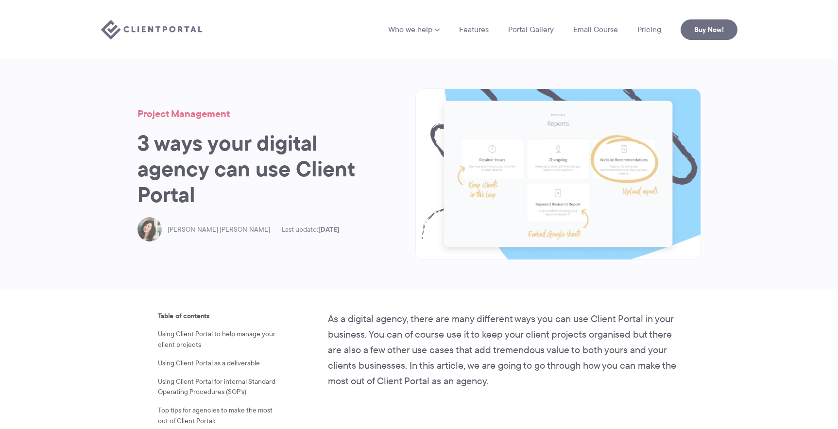  Describe the element at coordinates (209, 363) in the screenshot. I see `a: Using Client Portal as a deliverable` at that location.